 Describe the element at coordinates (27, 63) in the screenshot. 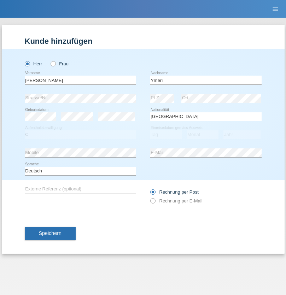

I see `input: Herr` at that location.